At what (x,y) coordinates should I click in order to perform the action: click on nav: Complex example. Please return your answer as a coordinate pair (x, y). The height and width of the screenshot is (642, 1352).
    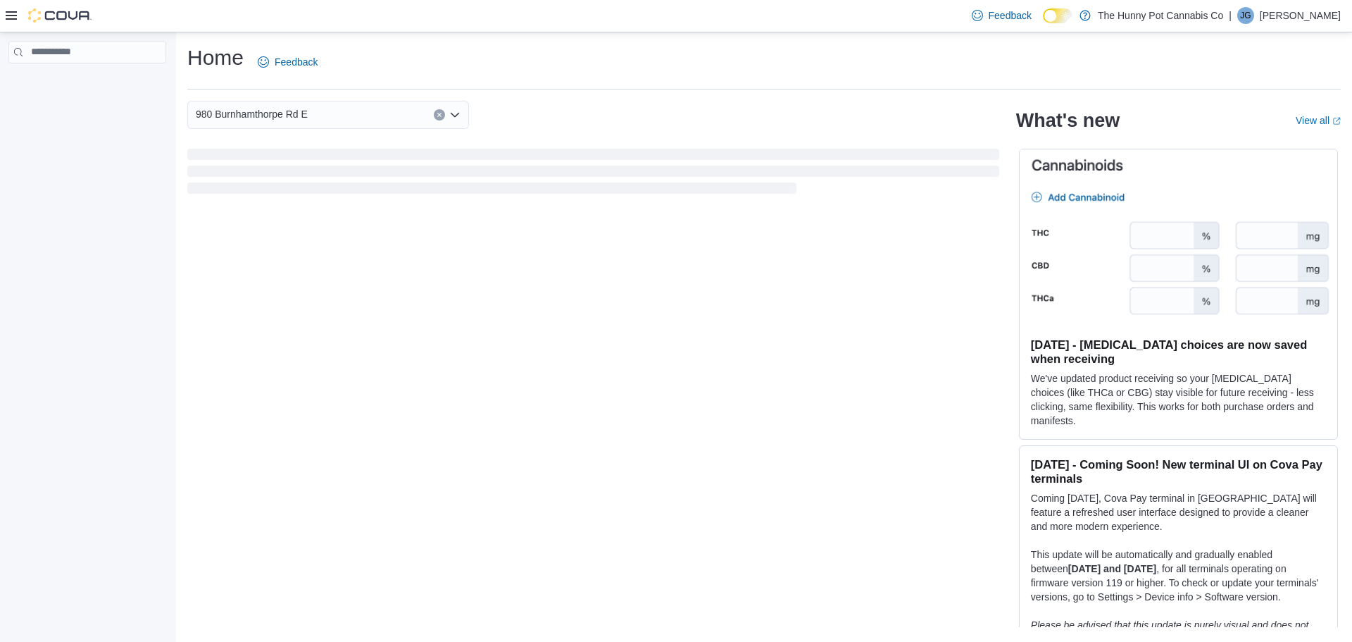
    Looking at the image, I should click on (87, 83).